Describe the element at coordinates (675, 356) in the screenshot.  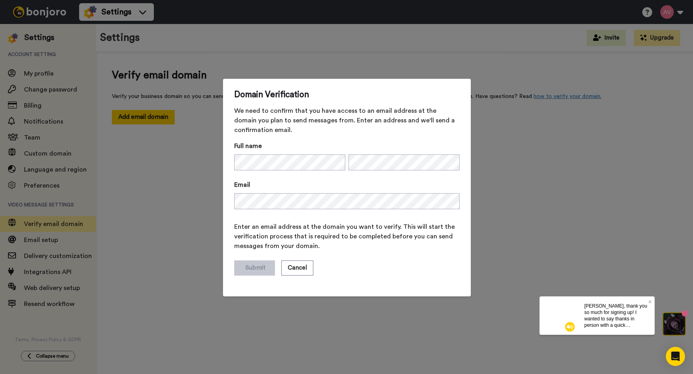
I see `div: Open Intercom Messenger` at that location.